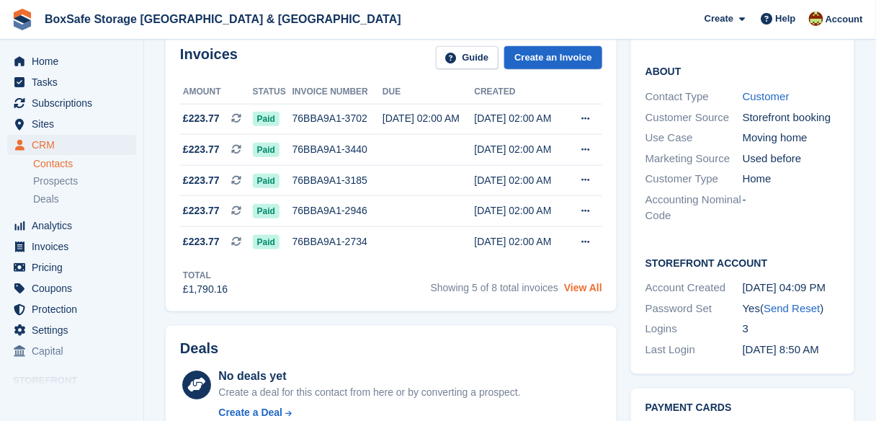 This screenshot has height=421, width=876. Describe the element at coordinates (583, 287) in the screenshot. I see `a: View All` at that location.